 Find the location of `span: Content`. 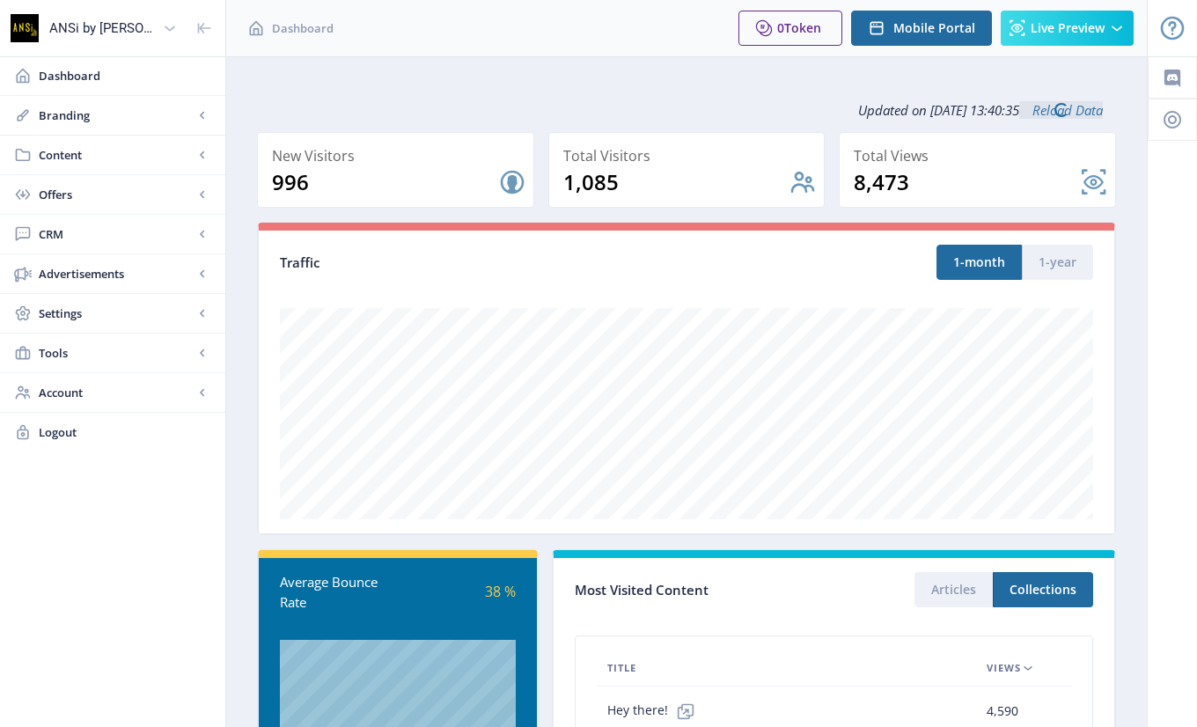

span: Content is located at coordinates (116, 155).